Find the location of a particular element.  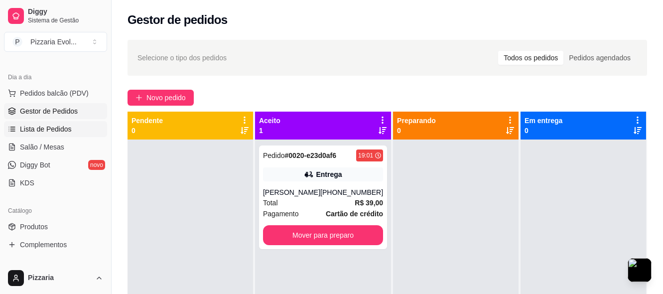

p: Aceito is located at coordinates (269, 121).